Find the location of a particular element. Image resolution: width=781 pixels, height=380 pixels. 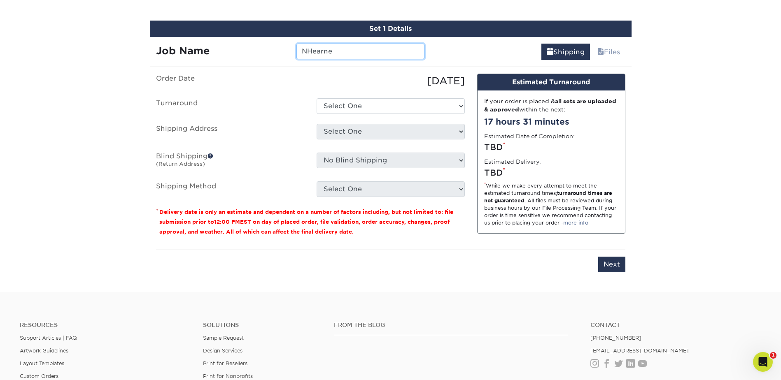

a: Print for Nonprofits is located at coordinates (228, 376).